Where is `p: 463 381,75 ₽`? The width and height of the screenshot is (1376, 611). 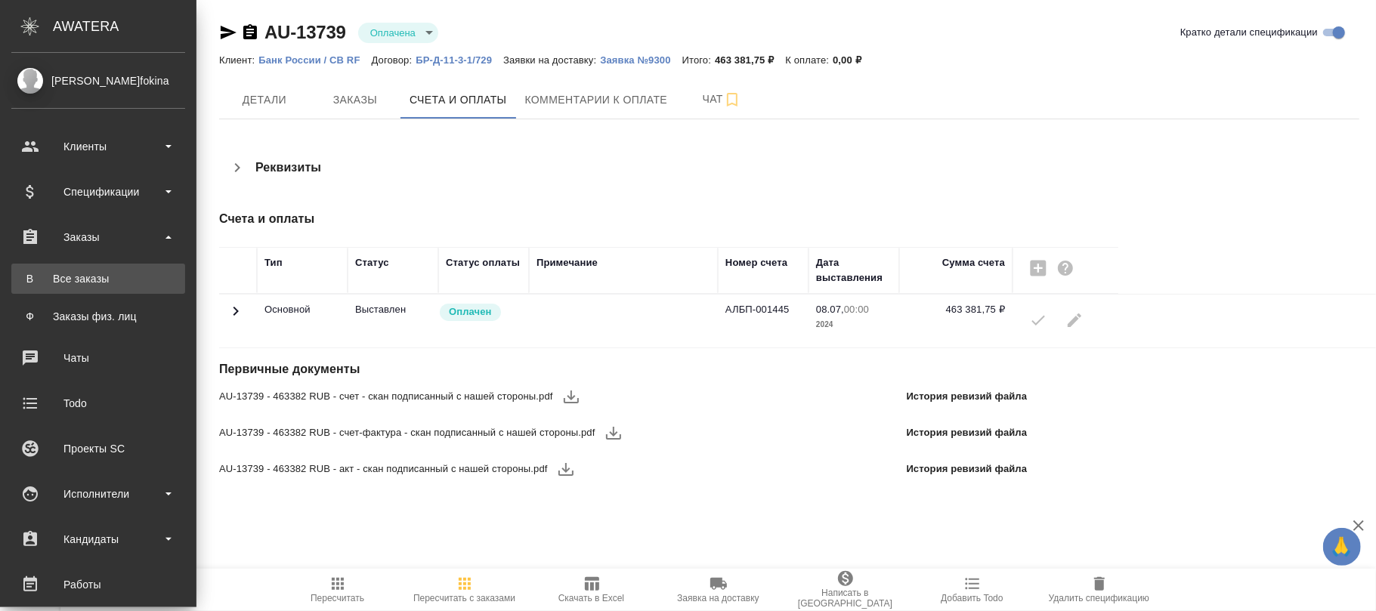
p: 463 381,75 ₽ is located at coordinates (750, 60).